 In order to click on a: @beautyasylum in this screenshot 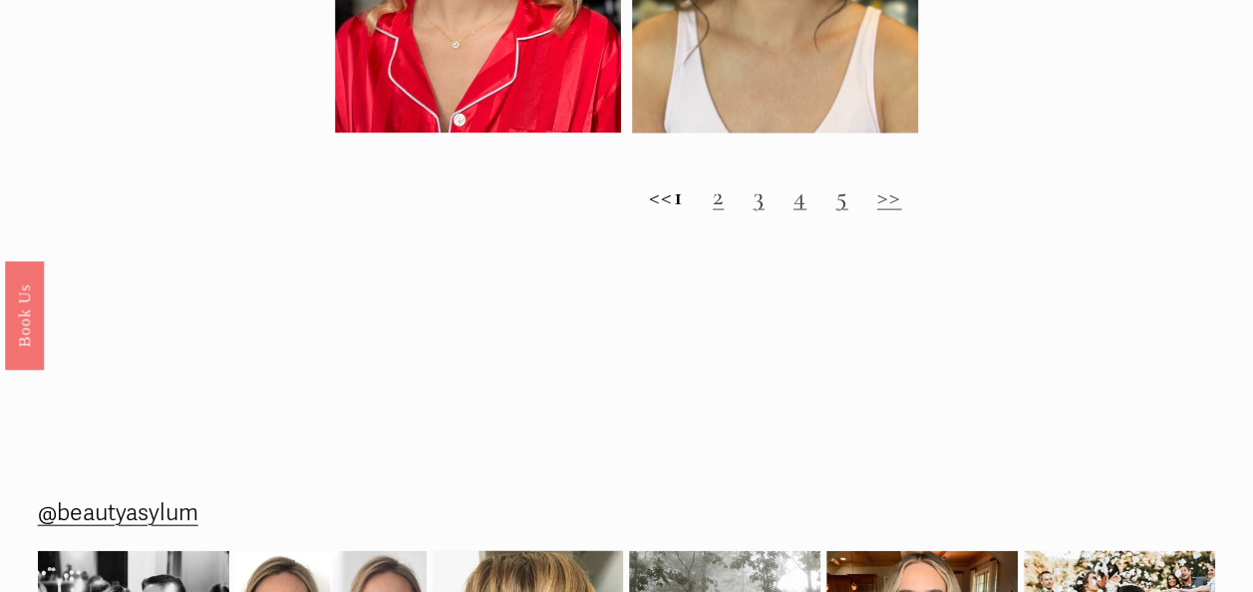, I will do `click(118, 513)`.